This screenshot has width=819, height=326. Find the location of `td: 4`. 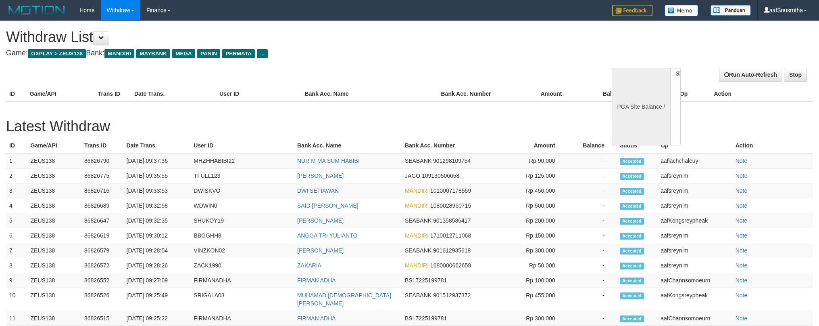

td: 4 is located at coordinates (17, 205).